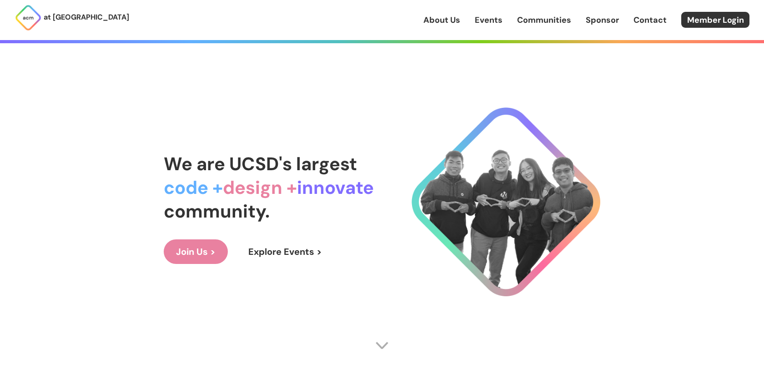  What do you see at coordinates (196, 252) in the screenshot?
I see `a: Join Us >` at bounding box center [196, 252].